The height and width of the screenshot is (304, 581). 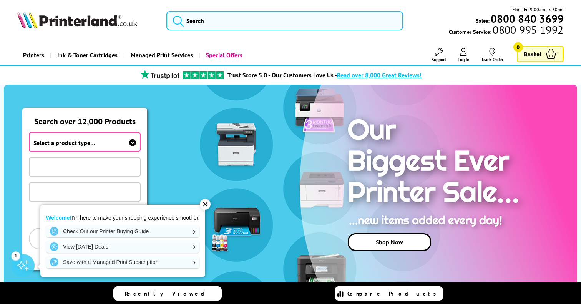 I want to click on b: 0800 840 3699, so click(x=528, y=18).